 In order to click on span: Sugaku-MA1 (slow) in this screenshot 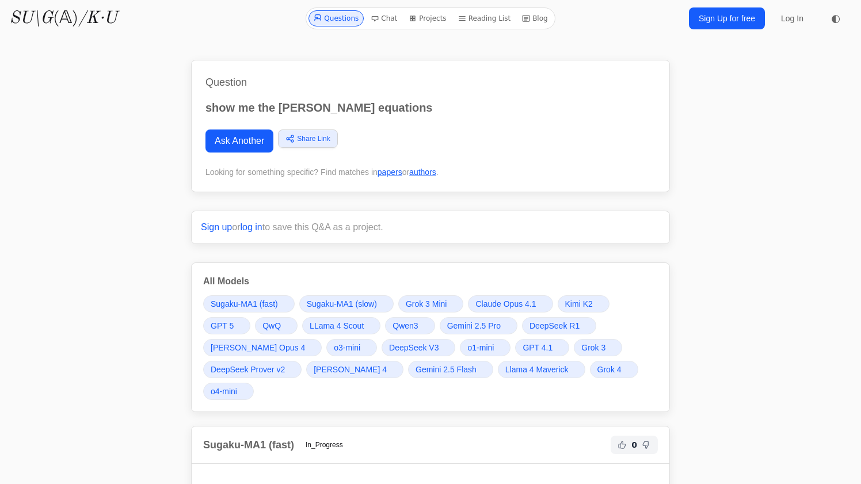, I will do `click(342, 304)`.